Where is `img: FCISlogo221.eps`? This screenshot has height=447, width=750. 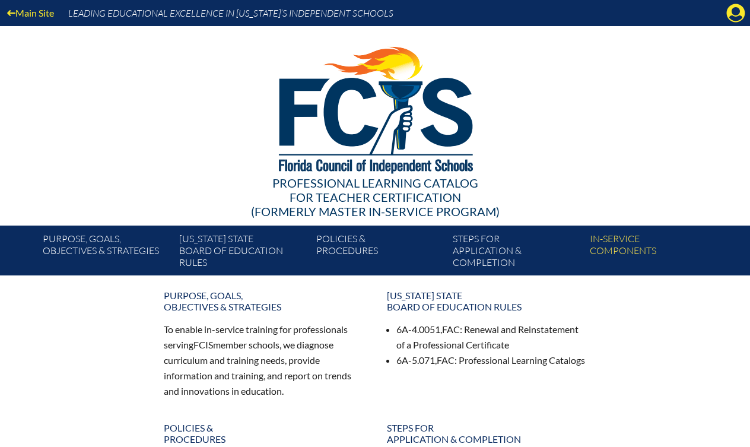
img: FCISlogo221.eps is located at coordinates (375, 107).